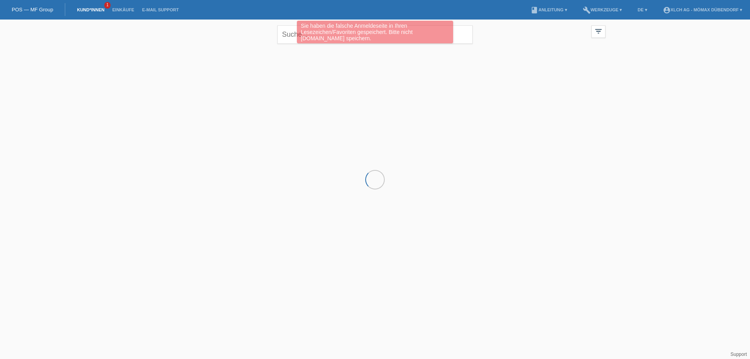 The height and width of the screenshot is (359, 750). I want to click on span: 1, so click(107, 5).